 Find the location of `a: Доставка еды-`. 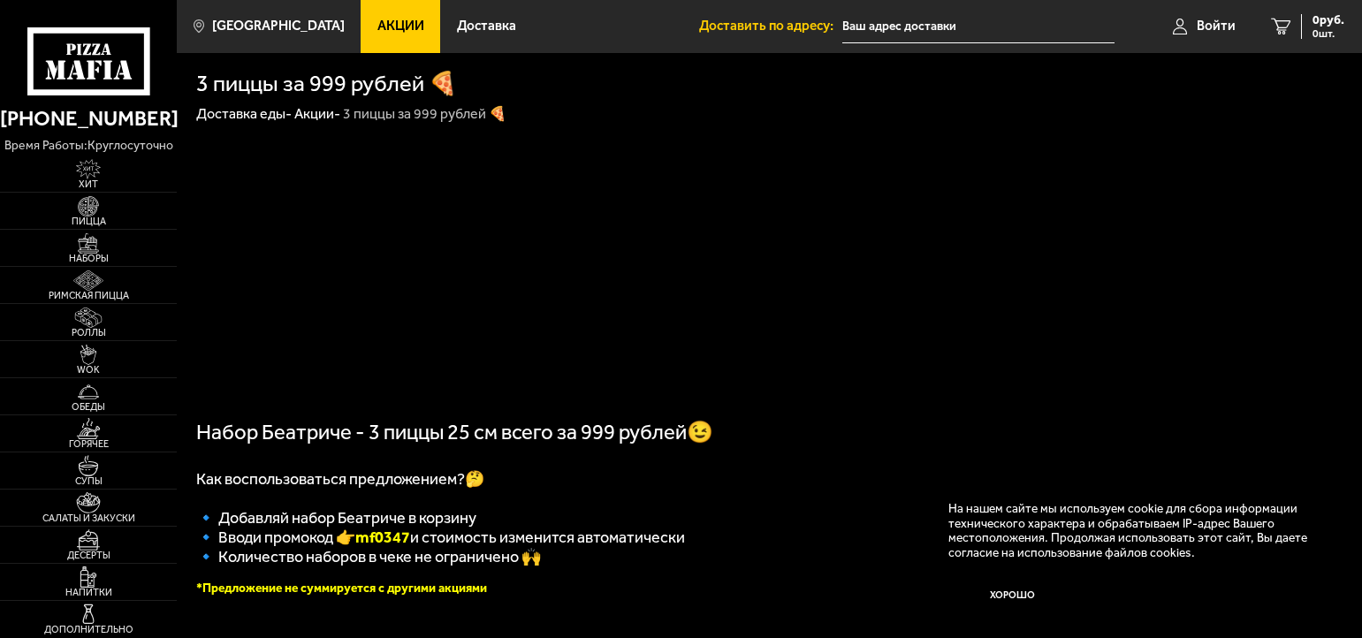

a: Доставка еды- is located at coordinates (244, 113).